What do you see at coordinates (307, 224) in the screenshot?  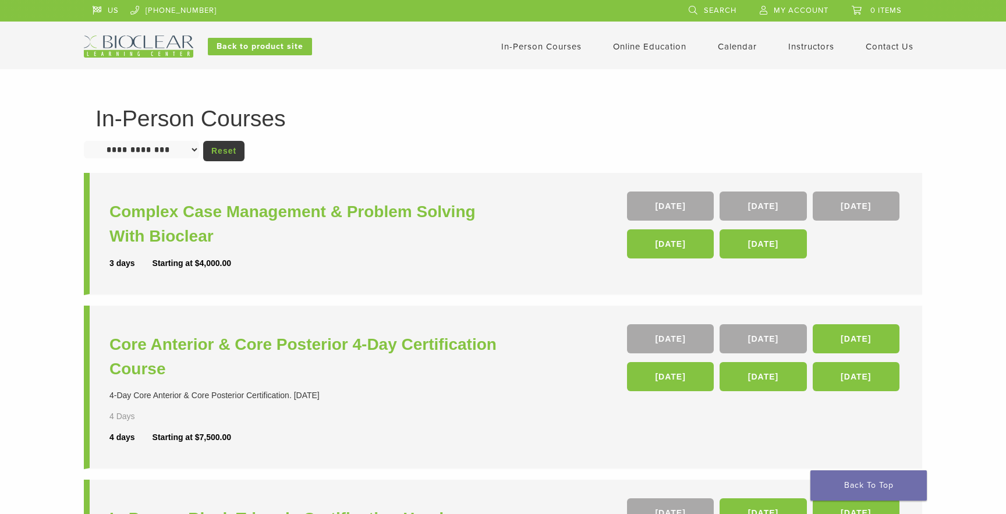 I see `h3: Complex Case Management & Problem Solving With Bioclear` at bounding box center [307, 224].